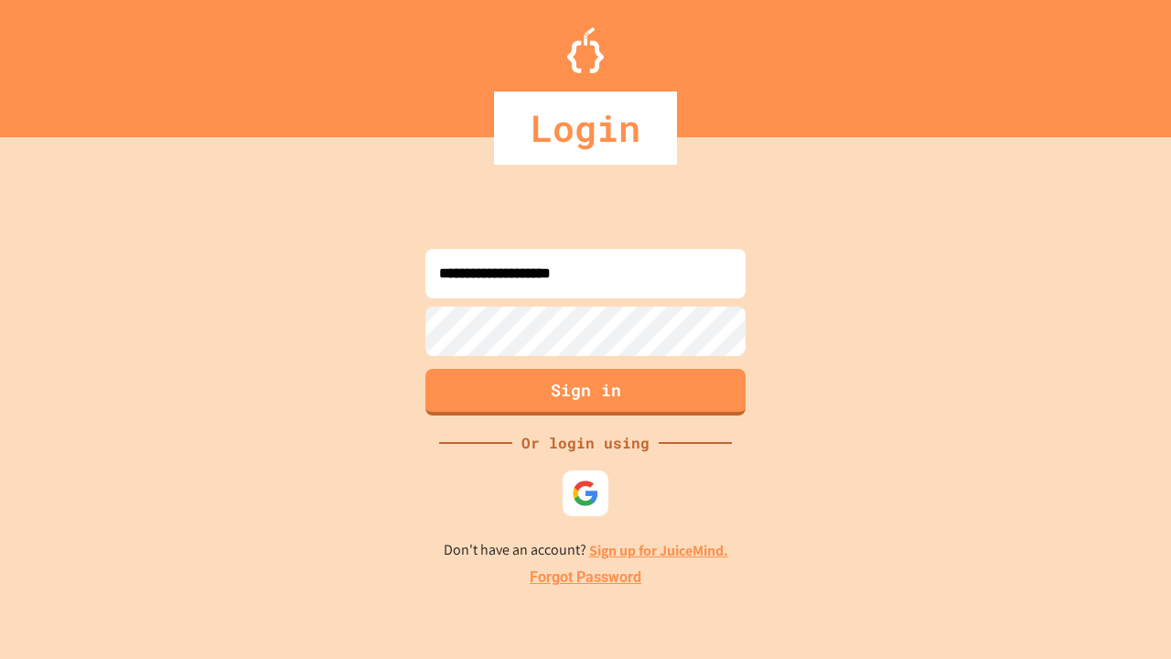 The image size is (1171, 659). Describe the element at coordinates (586, 493) in the screenshot. I see `img: google-icon.svg` at that location.